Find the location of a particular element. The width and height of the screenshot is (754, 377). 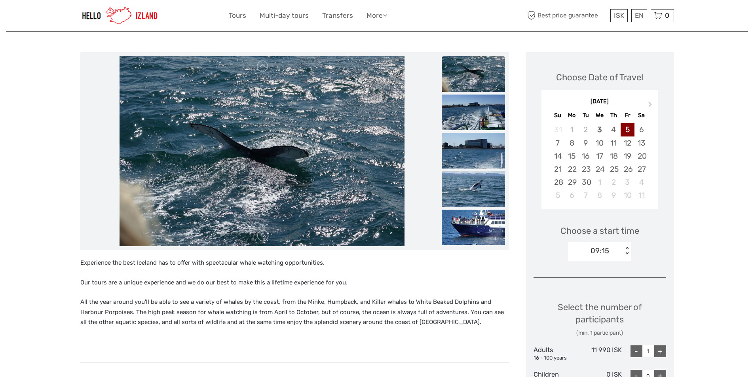

div: Choose Wednesday, September 3rd, 2025 is located at coordinates (600, 129).